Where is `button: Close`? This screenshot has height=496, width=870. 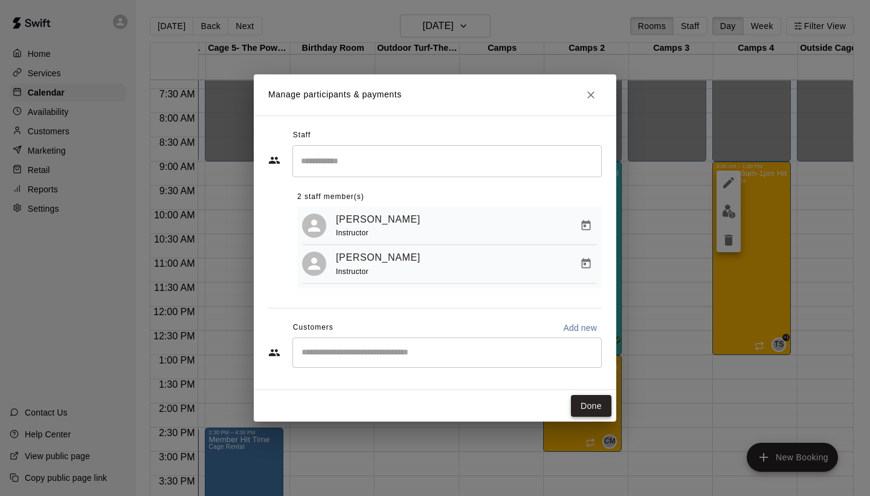 button: Close is located at coordinates (591, 95).